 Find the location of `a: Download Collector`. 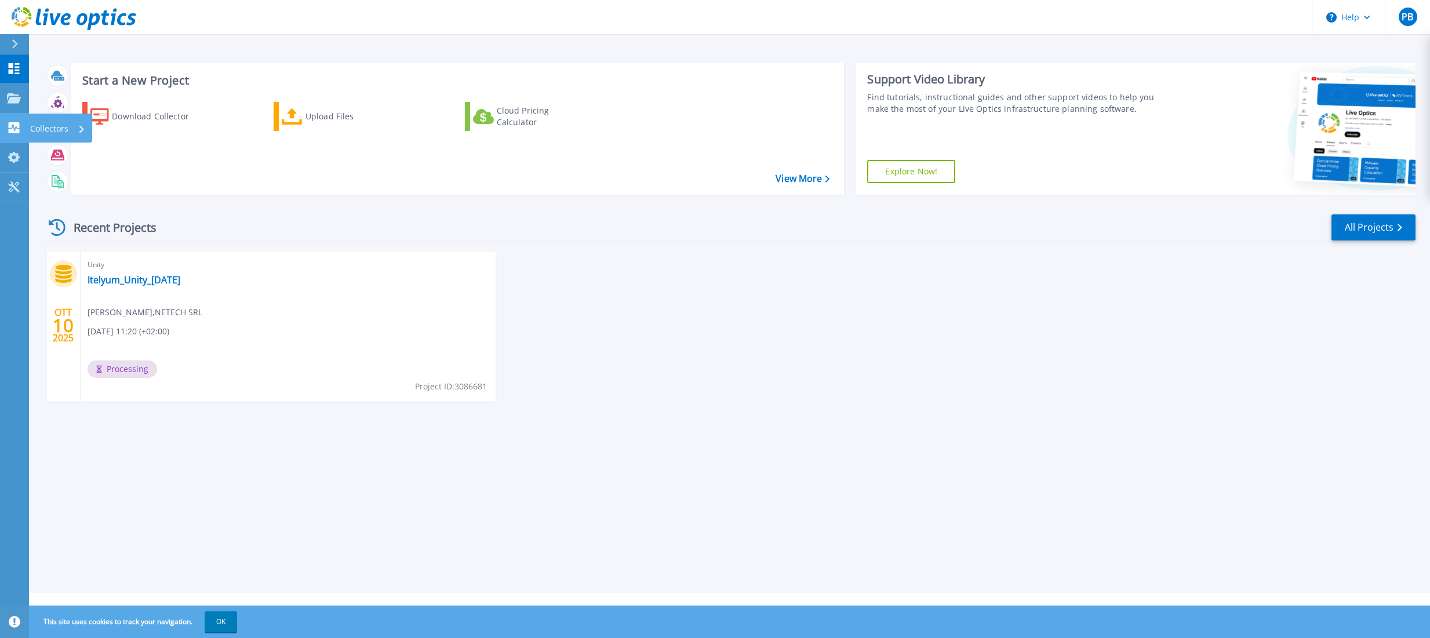

a: Download Collector is located at coordinates (147, 116).